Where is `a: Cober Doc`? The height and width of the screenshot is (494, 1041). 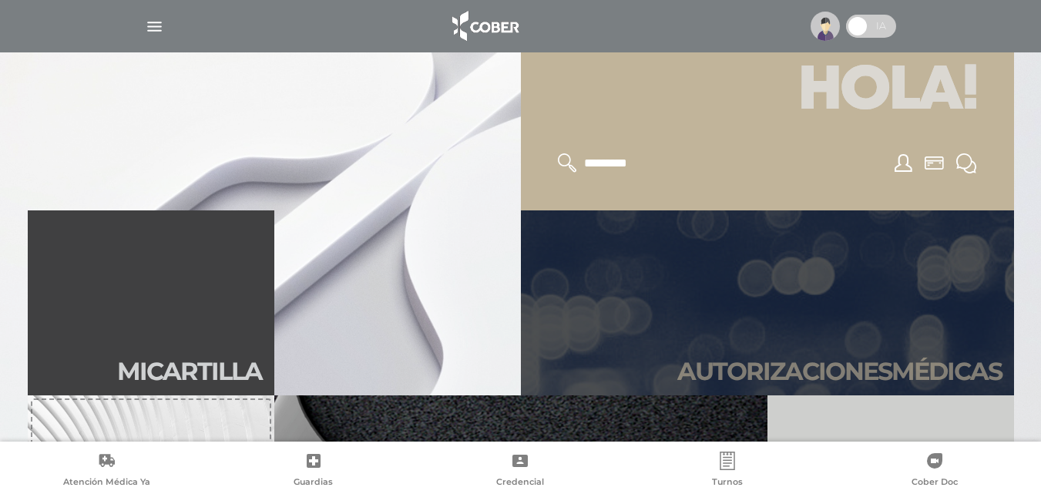
a: Cober Doc is located at coordinates (934, 471).